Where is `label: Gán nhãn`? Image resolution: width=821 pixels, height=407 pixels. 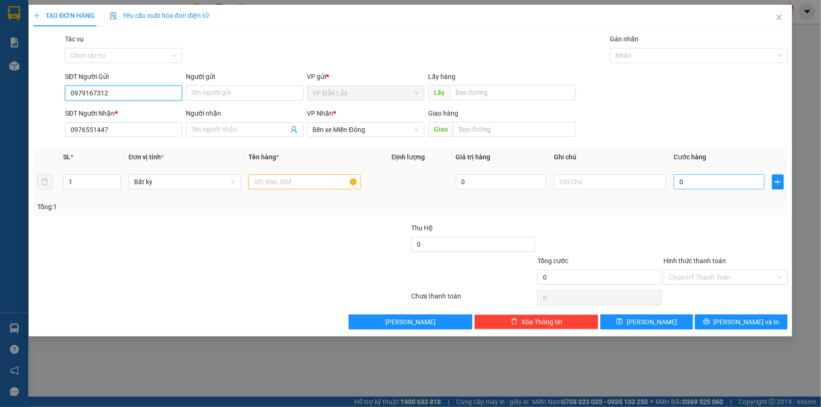
label: Gán nhãn is located at coordinates (624, 39).